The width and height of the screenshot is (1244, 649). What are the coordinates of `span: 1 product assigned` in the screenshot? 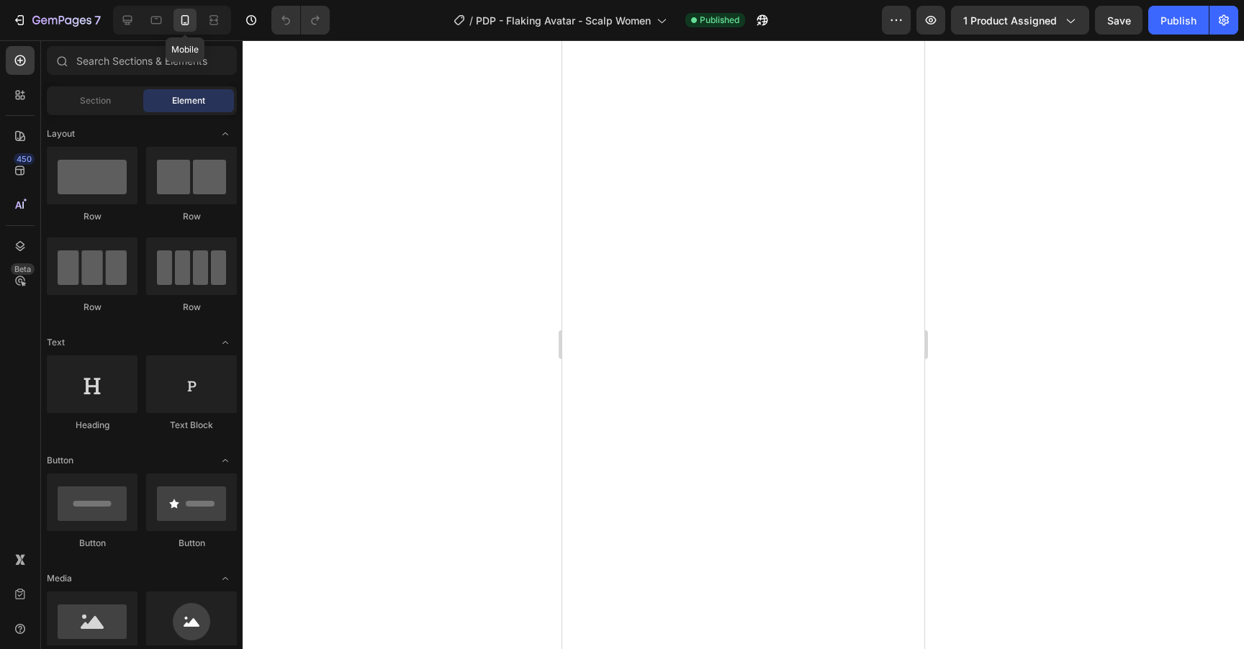 It's located at (1010, 20).